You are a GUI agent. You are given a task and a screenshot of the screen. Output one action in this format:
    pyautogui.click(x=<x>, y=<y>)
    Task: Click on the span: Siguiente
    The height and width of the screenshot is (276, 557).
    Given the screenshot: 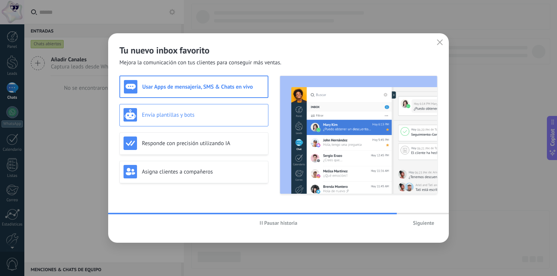 What is the action you would take?
    pyautogui.click(x=423, y=223)
    